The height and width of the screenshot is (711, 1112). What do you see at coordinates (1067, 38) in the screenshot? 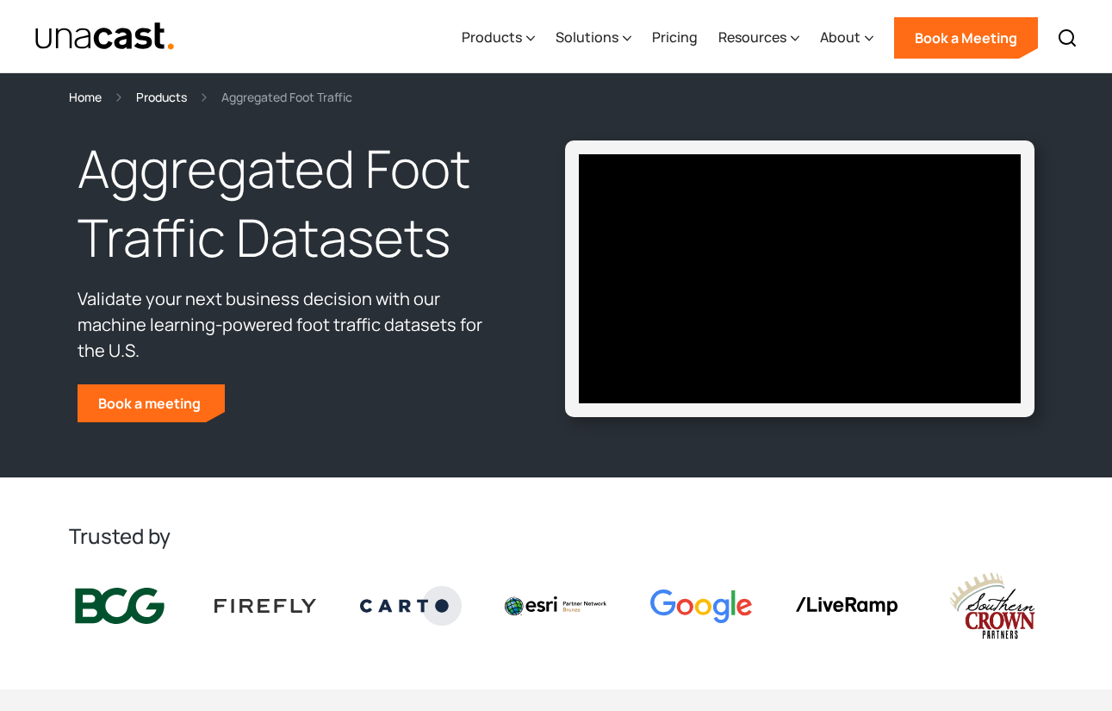
I see `img: Search icon` at bounding box center [1067, 38].